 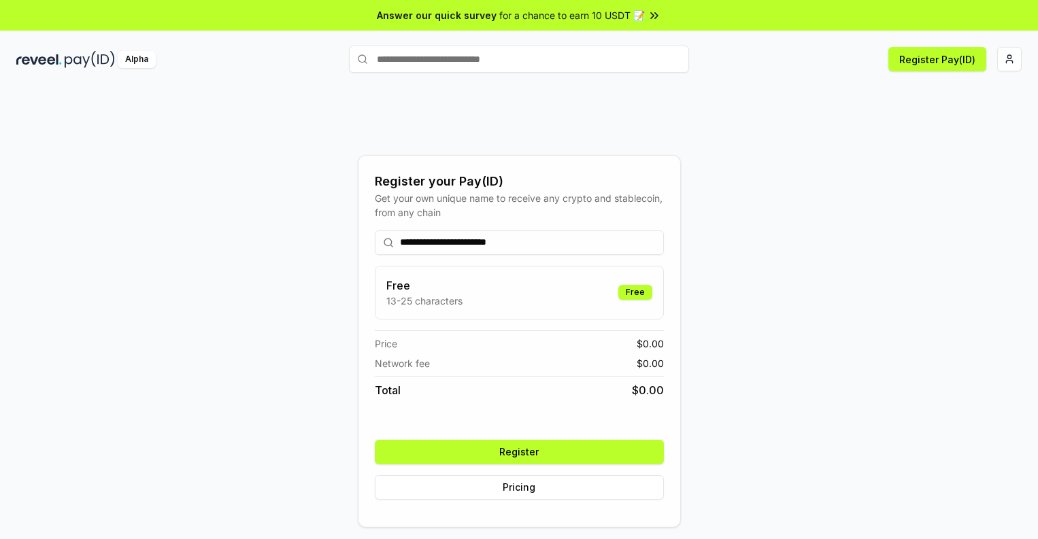 I want to click on span: Answer our quick survey, so click(x=437, y=15).